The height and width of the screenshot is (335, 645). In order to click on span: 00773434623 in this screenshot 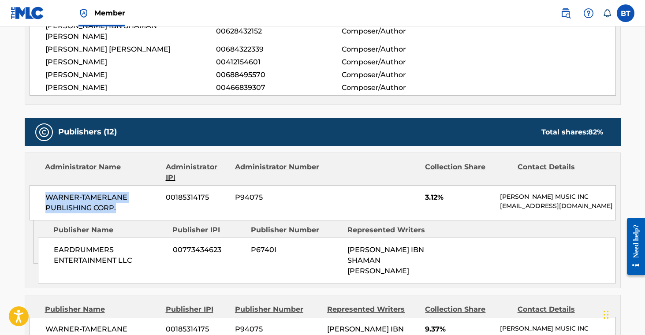, I will do `click(208, 250)`.